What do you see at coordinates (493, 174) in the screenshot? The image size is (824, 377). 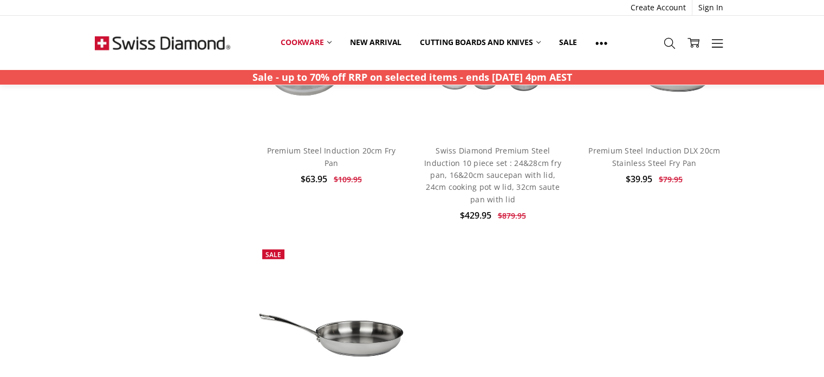 I see `a: Swiss Diamond Premium Steel Induction 10 piece set : 24&28cm fry pan, 16&20cm saucepan with lid, ...` at bounding box center [493, 174].